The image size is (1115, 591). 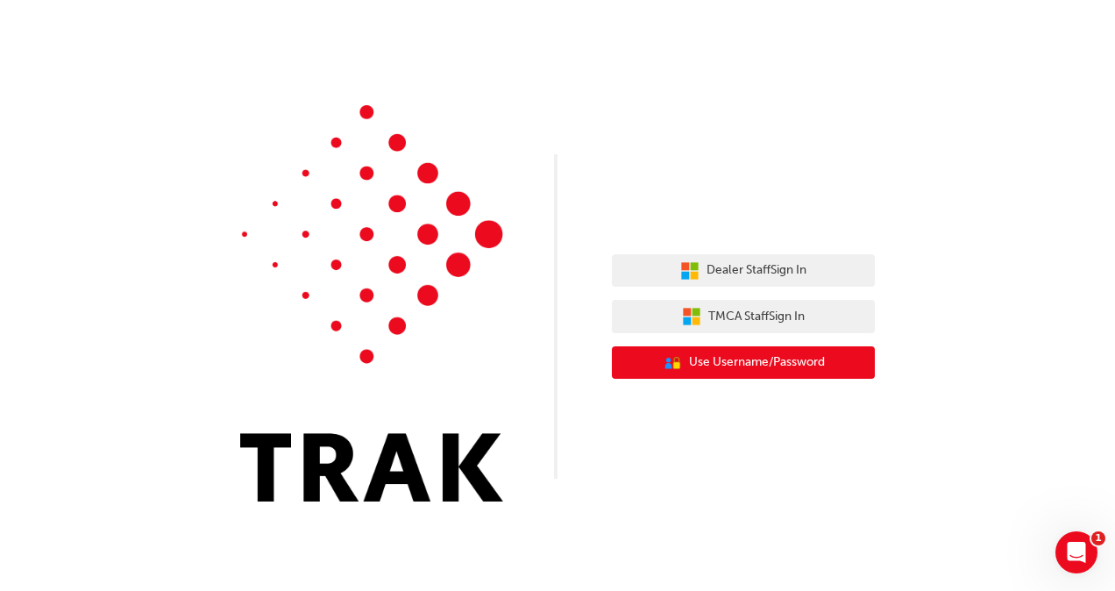 I want to click on span: Dealer Staff Sign In, so click(x=757, y=270).